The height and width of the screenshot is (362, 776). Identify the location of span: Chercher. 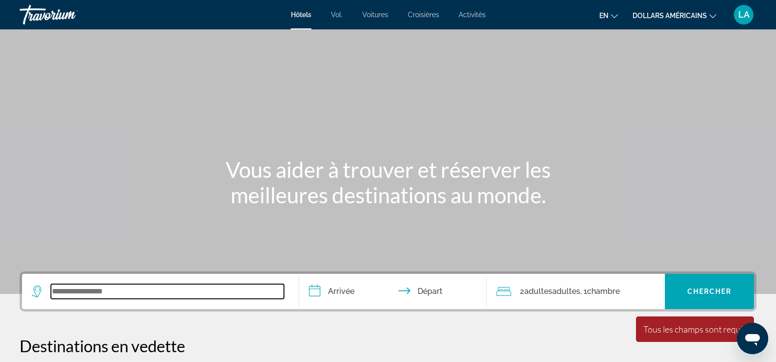
(709, 291).